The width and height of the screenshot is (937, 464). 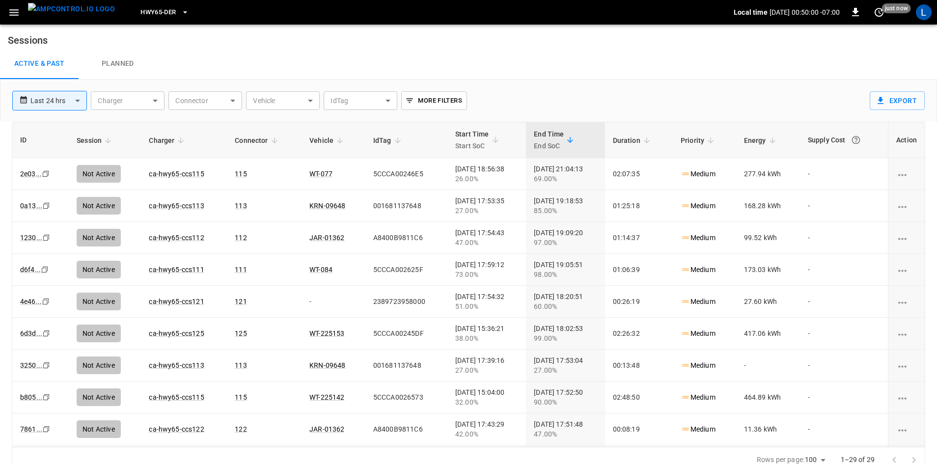 I want to click on td: 5CCCA0026573, so click(x=406, y=397).